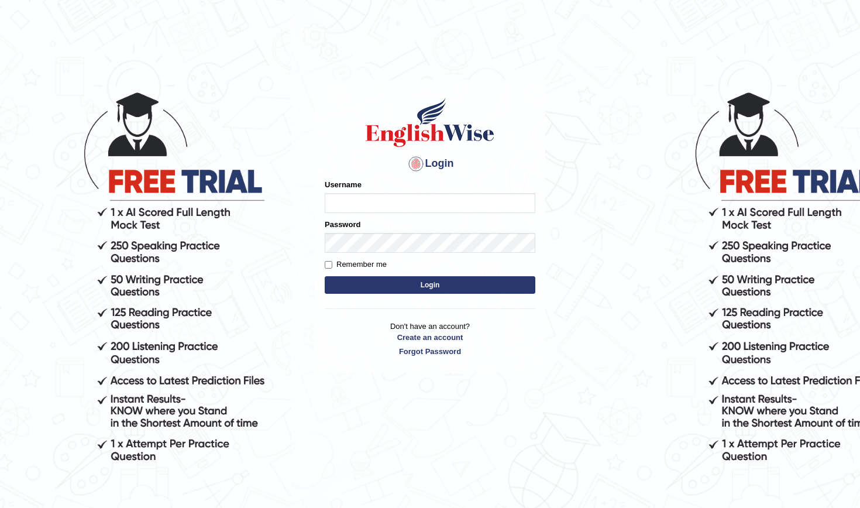  What do you see at coordinates (430, 122) in the screenshot?
I see `img: Logo of English Wise sign in for intelligent practice with AI` at bounding box center [430, 122].